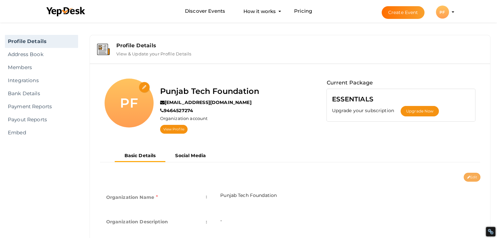  I want to click on button: Edit, so click(472, 177).